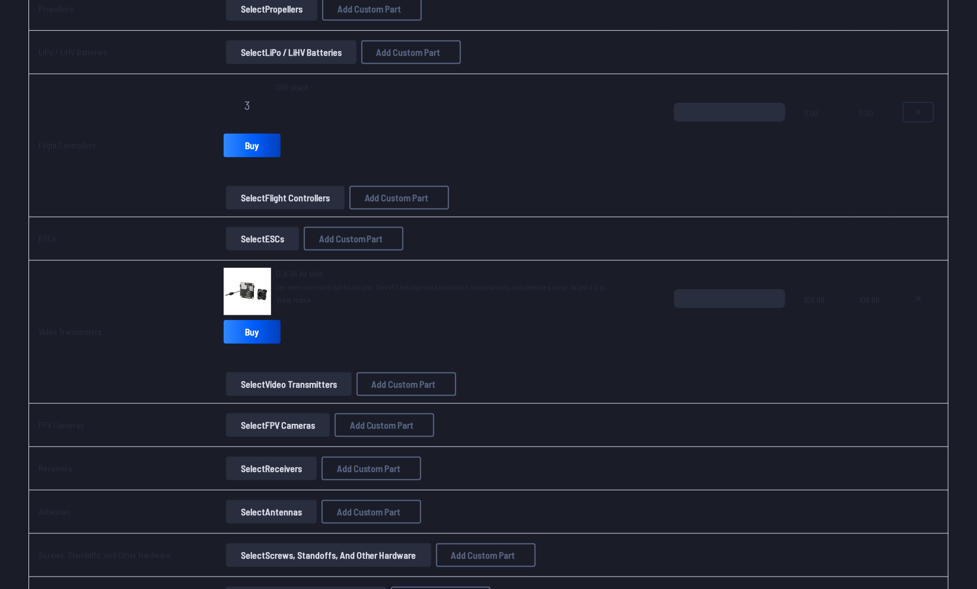 Image resolution: width=977 pixels, height=589 pixels. Describe the element at coordinates (329, 555) in the screenshot. I see `button: SelectScrews, Standoffs, and Other Hardware` at that location.